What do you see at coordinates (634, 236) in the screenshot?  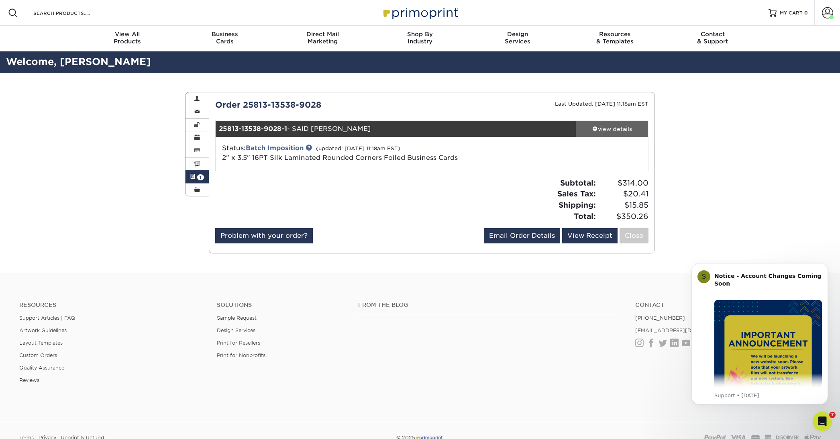 I see `a: Close` at bounding box center [634, 236].